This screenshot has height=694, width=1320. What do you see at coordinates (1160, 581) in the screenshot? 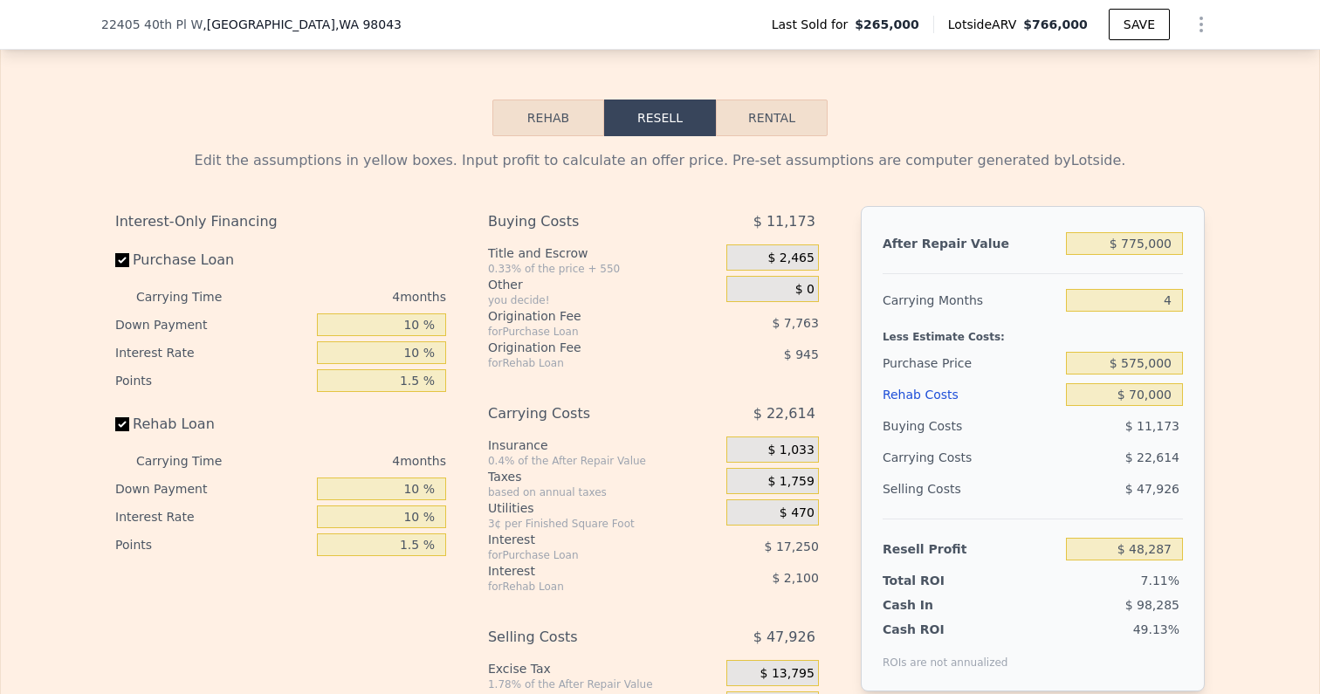
I see `span: 7.11%` at bounding box center [1160, 581].